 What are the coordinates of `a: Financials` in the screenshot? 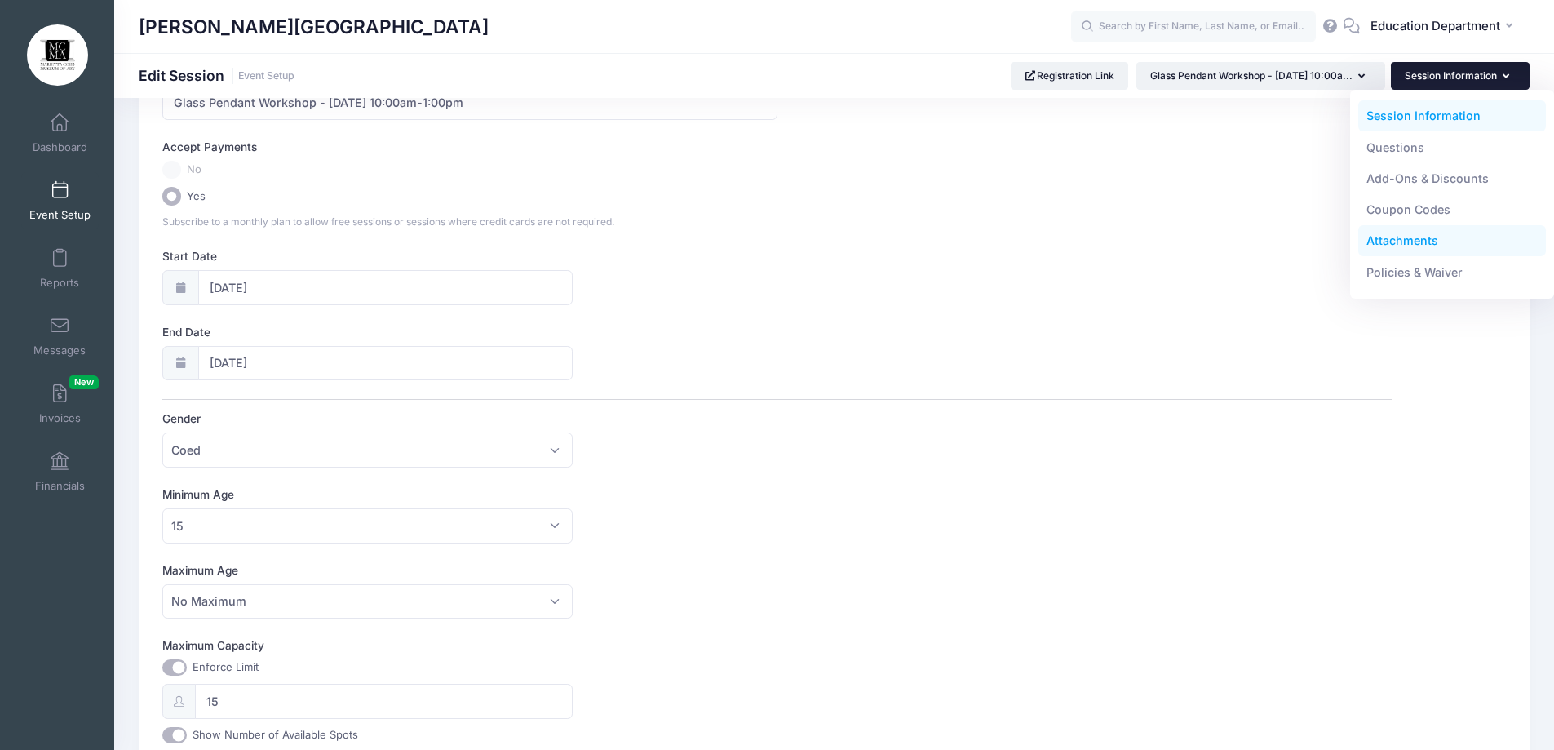 It's located at (60, 472).